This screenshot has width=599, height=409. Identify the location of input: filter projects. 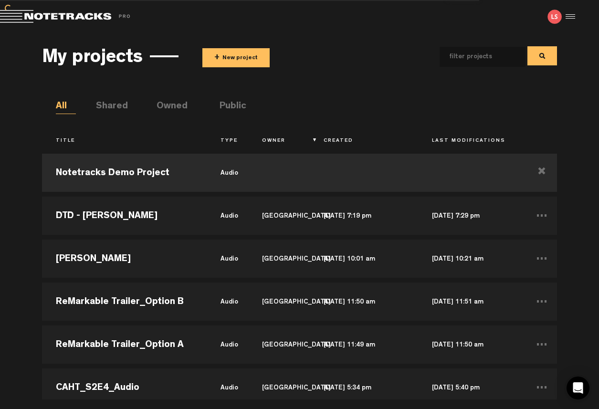
(475, 57).